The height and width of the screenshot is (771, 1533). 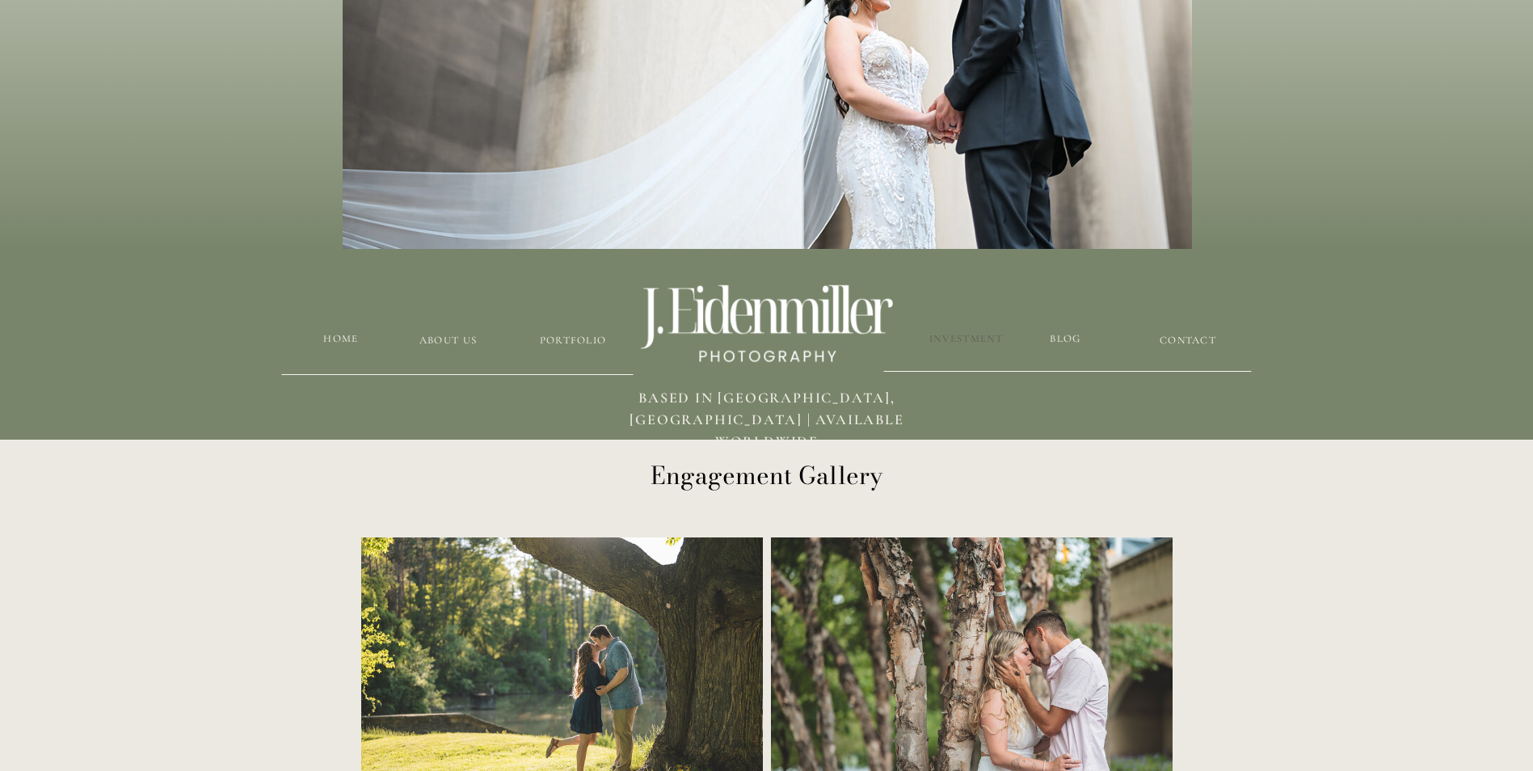 What do you see at coordinates (966, 339) in the screenshot?
I see `h3: Investment` at bounding box center [966, 339].